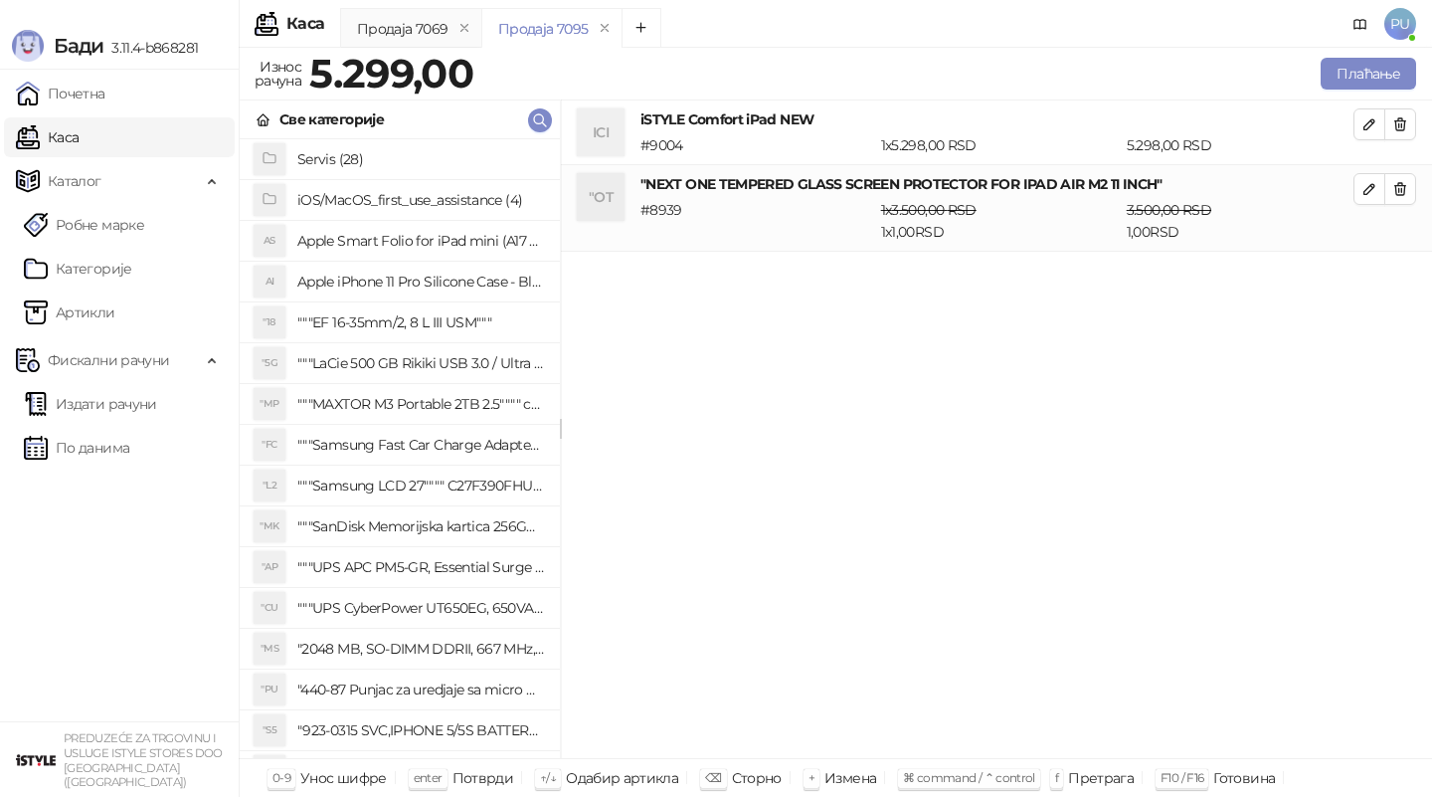 The height and width of the screenshot is (797, 1432). What do you see at coordinates (1400, 24) in the screenshot?
I see `span: PU` at bounding box center [1400, 24].